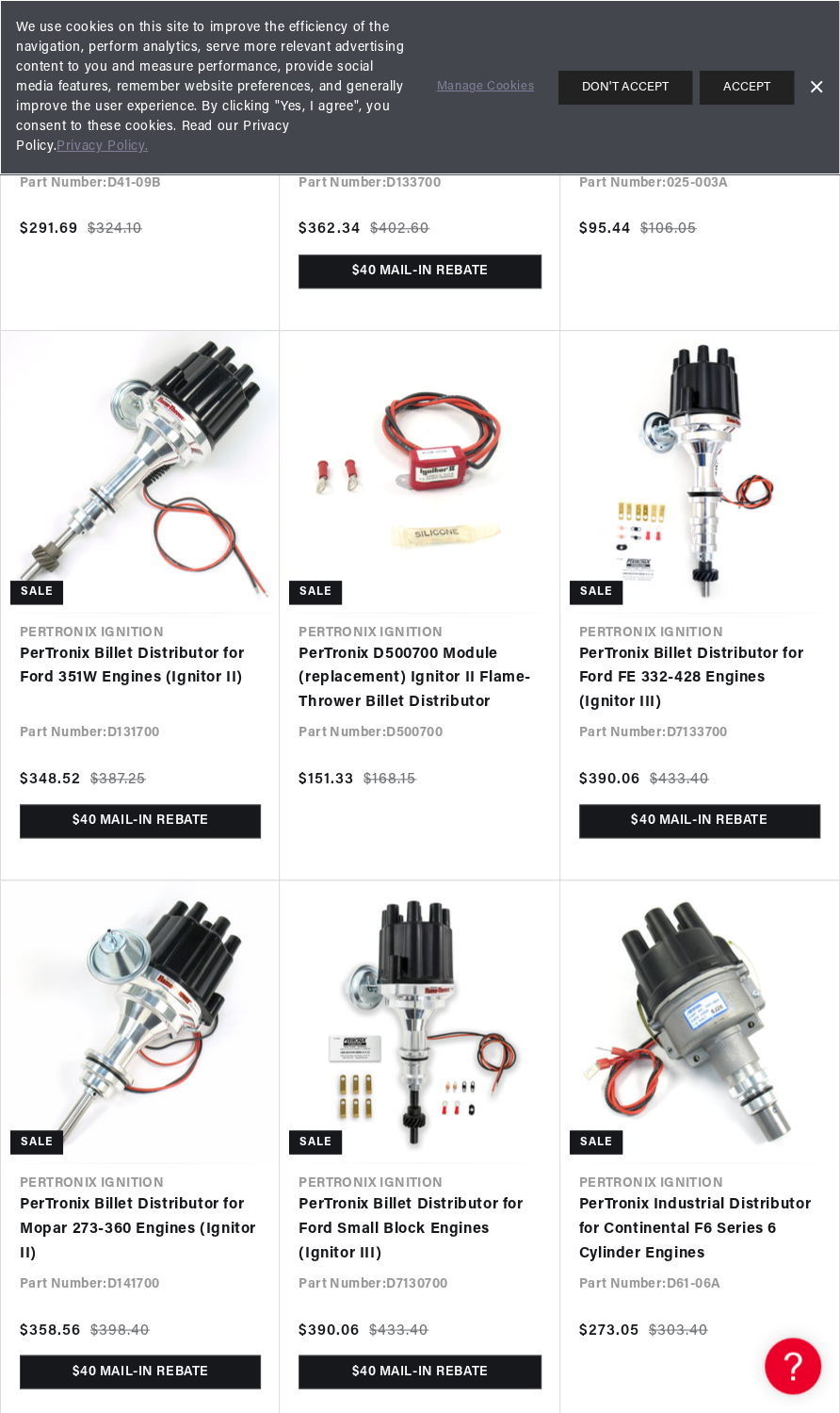 Image resolution: width=840 pixels, height=1413 pixels. What do you see at coordinates (213, 87) in the screenshot?
I see `span: We use cookies on this site to improve the efficiency of the navigation, perform analytics, serve...` at bounding box center [213, 87].